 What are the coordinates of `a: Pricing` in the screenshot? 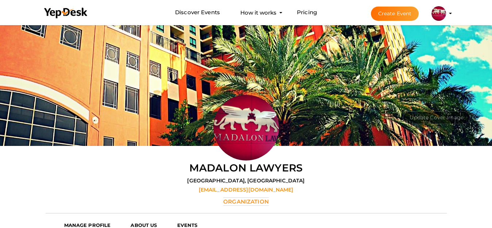 It's located at (307, 12).